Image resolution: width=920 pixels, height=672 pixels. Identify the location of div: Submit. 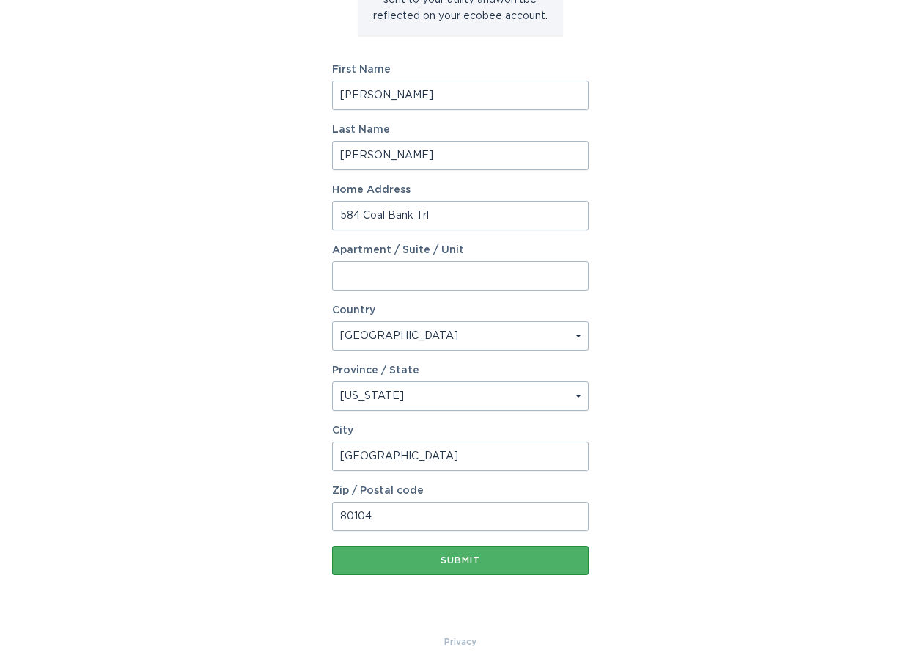
(460, 560).